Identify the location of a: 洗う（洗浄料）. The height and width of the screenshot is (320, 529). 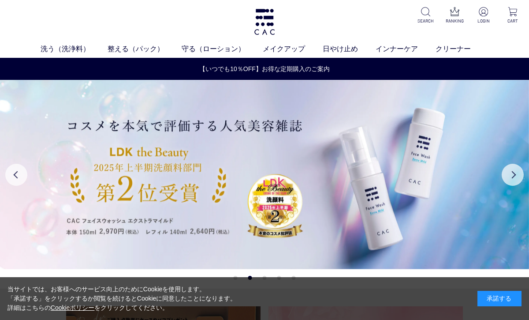
(74, 49).